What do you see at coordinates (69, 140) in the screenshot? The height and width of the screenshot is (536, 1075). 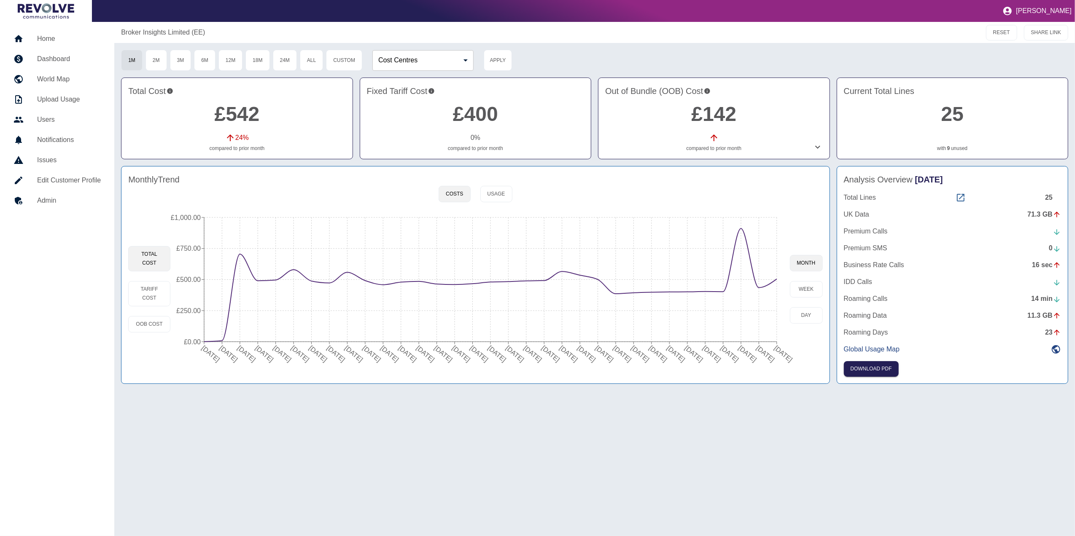 I see `h5: Notifications` at bounding box center [69, 140].